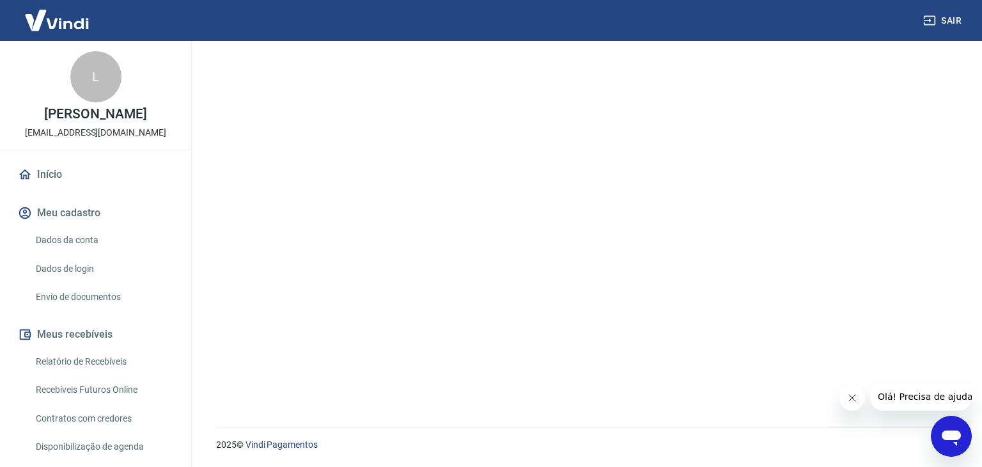 Image resolution: width=982 pixels, height=467 pixels. Describe the element at coordinates (57, 20) in the screenshot. I see `img: Vindi` at that location.